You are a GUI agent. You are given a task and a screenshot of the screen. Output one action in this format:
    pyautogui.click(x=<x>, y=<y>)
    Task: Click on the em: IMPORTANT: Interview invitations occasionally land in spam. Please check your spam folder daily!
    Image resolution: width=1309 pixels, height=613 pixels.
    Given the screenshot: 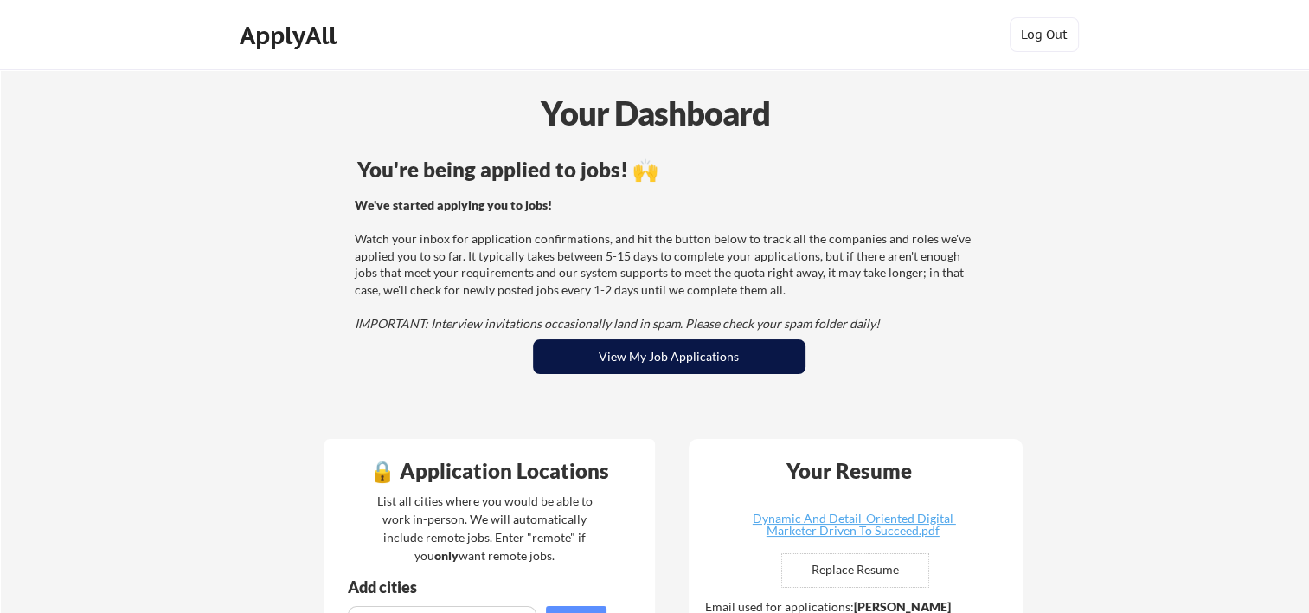 What is the action you would take?
    pyautogui.click(x=617, y=323)
    